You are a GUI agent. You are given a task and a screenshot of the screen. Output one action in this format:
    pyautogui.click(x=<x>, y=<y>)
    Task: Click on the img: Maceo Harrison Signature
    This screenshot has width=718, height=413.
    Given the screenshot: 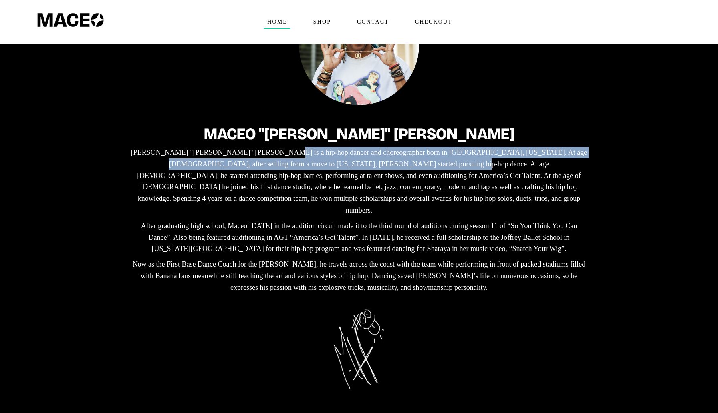 What is the action you would take?
    pyautogui.click(x=359, y=350)
    